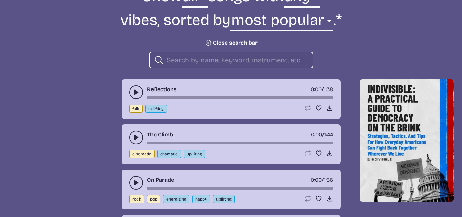 The height and width of the screenshot is (217, 462). Describe the element at coordinates (237, 60) in the screenshot. I see `input: search` at that location.